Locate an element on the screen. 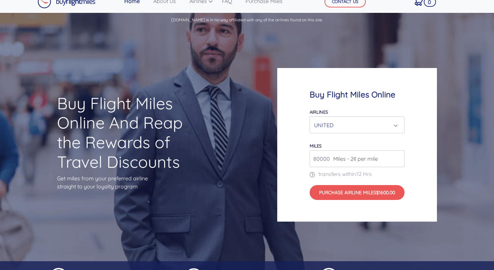 The image size is (494, 270). p: Get miles from your preferred airline straight to your loyalty program is located at coordinates (123, 182).